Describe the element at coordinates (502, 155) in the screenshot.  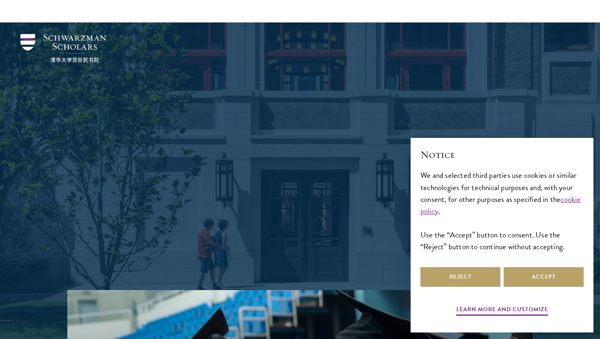
I see `h2: Notice` at that location.